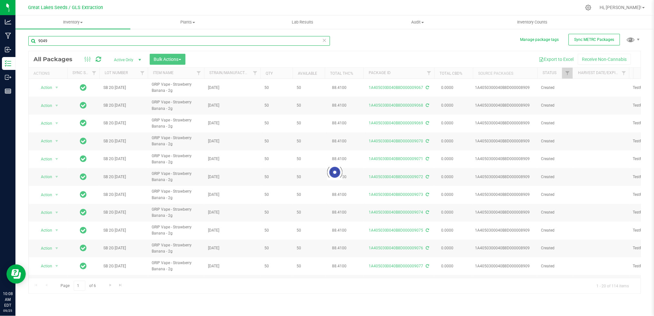 The width and height of the screenshot is (654, 316). I want to click on a: Lab Results, so click(303, 22).